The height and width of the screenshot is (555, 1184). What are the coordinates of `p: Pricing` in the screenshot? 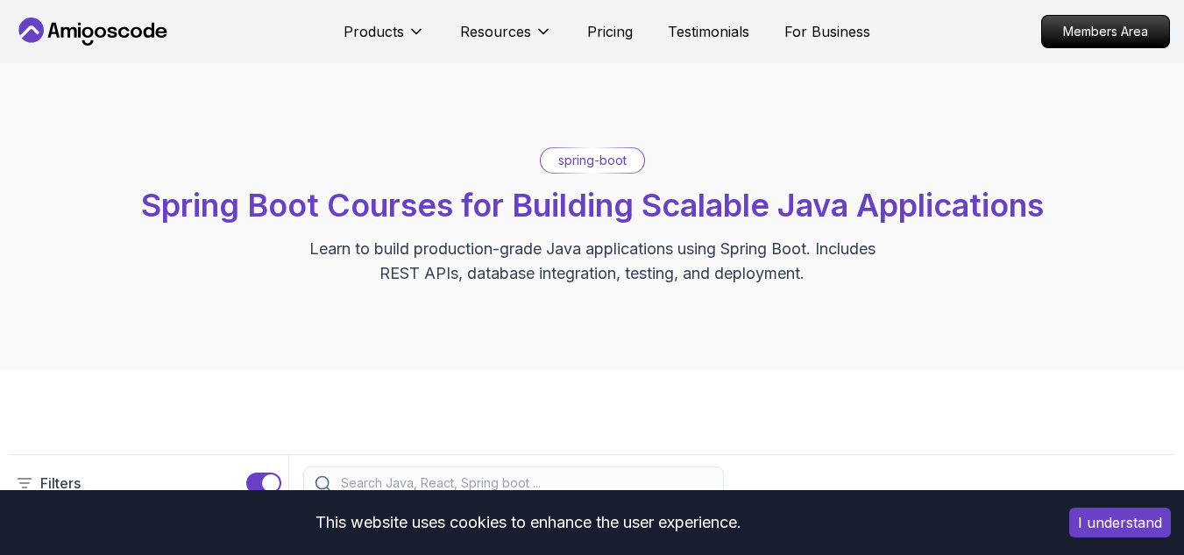 It's located at (610, 32).